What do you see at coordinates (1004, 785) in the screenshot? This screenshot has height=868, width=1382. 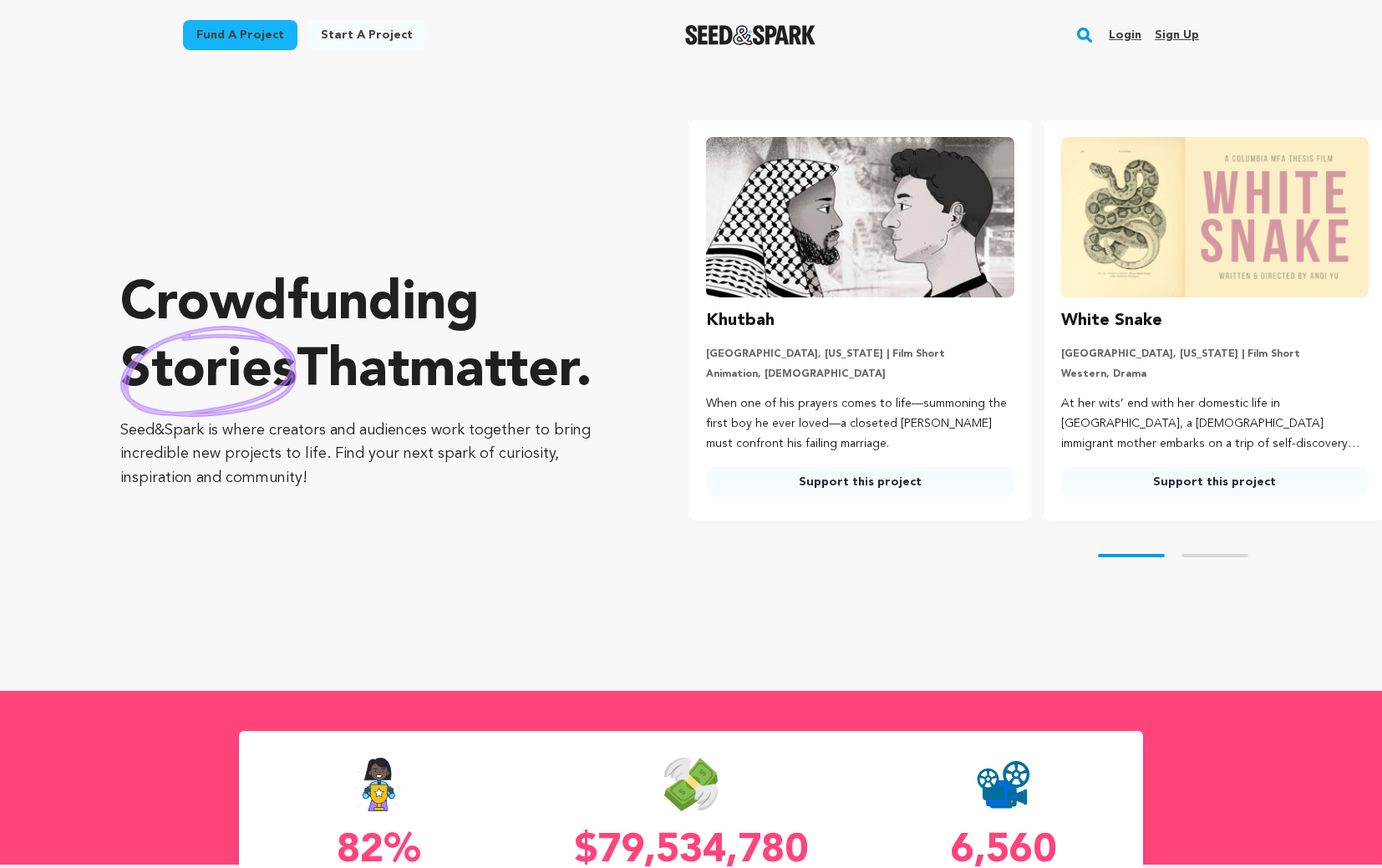 I see `img: Seed&Spark Projects Created Icon` at bounding box center [1004, 785].